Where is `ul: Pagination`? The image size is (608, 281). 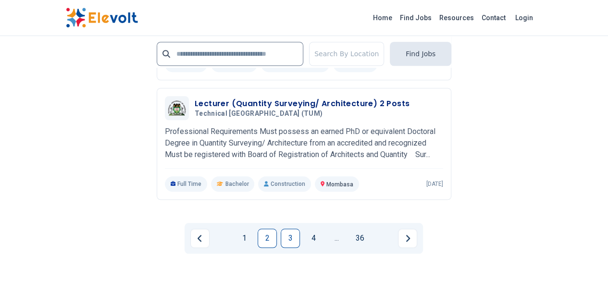
ul: Pagination is located at coordinates (304, 238).